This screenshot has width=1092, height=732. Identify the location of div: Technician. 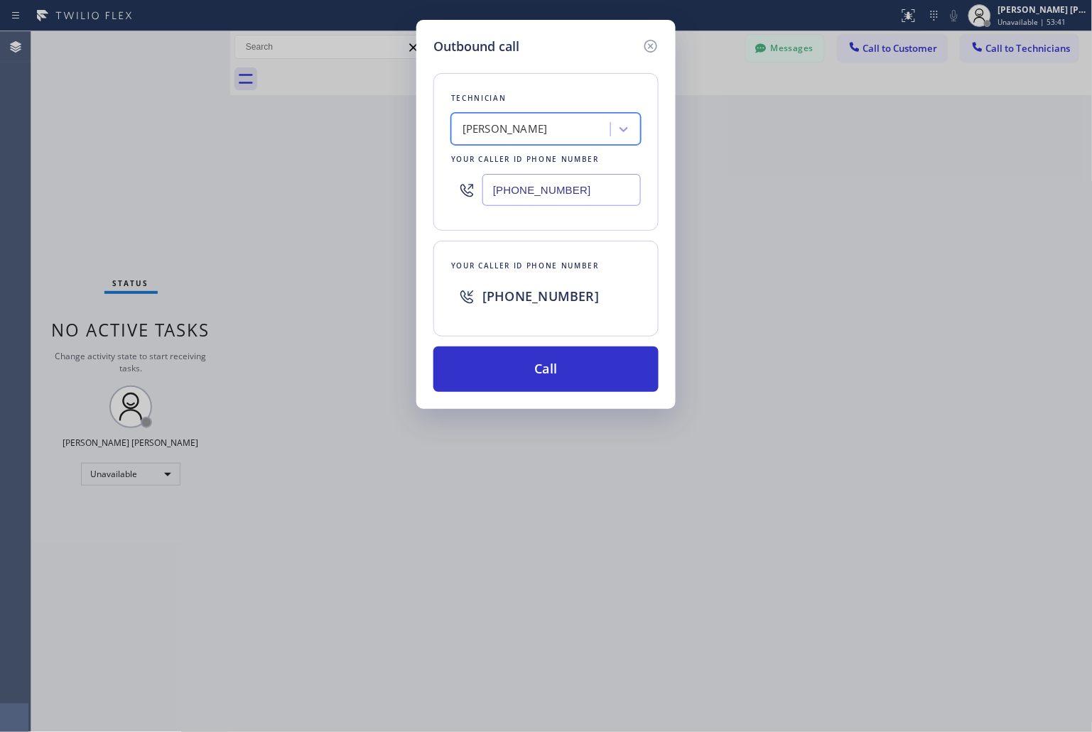
(545, 98).